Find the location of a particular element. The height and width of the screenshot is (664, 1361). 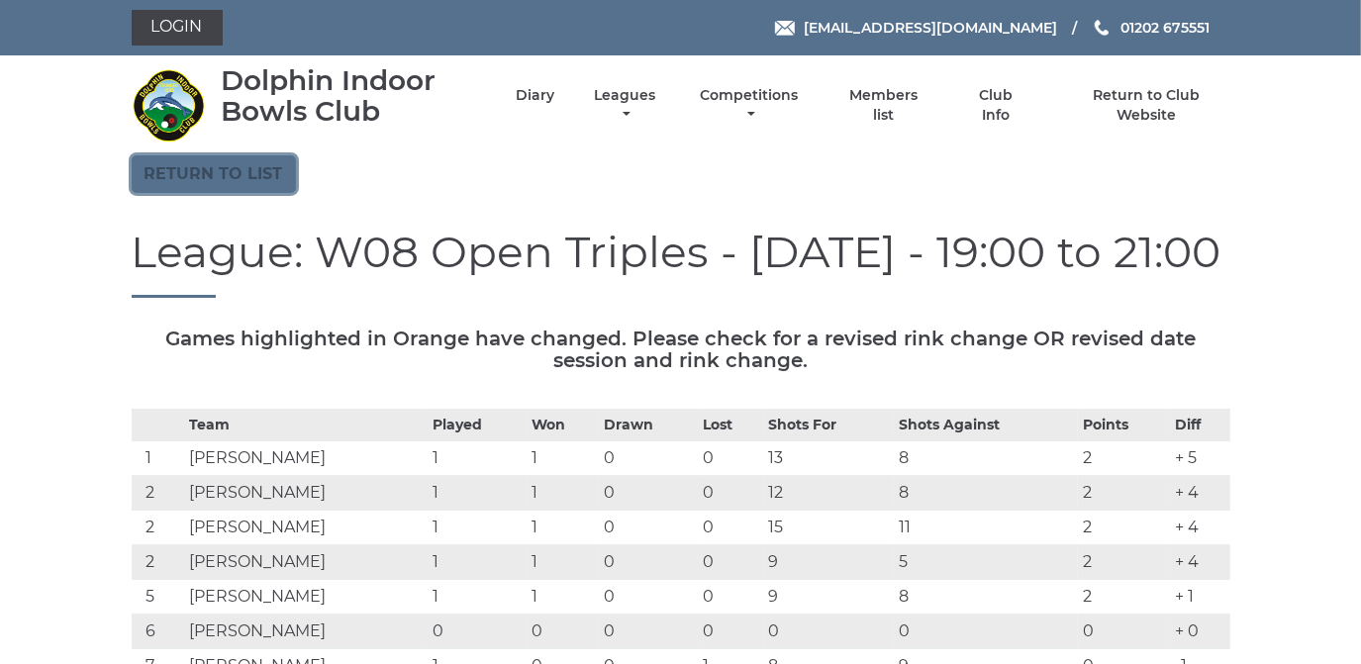

a: Leagues is located at coordinates (624, 105).